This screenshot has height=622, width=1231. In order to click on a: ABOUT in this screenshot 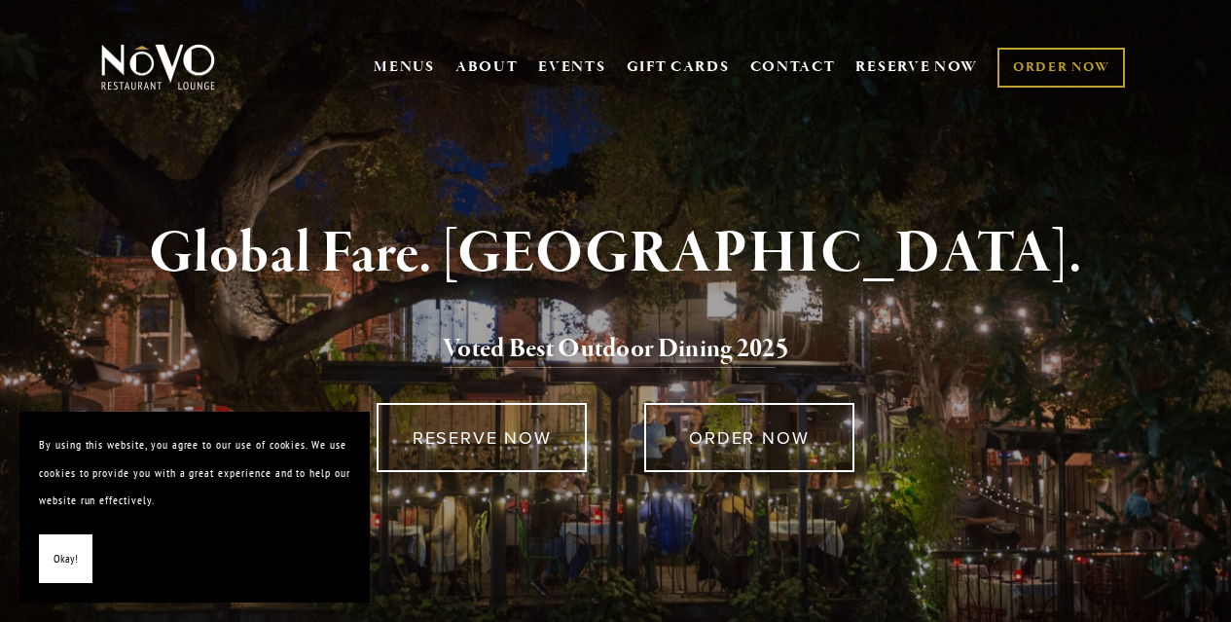, I will do `click(487, 67)`.